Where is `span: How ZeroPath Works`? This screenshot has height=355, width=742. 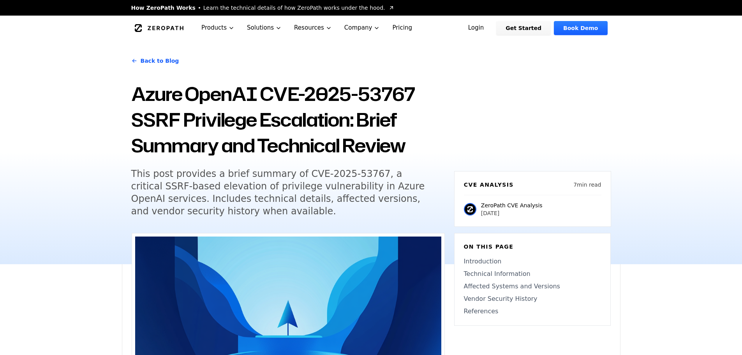
span: How ZeroPath Works is located at coordinates (163, 8).